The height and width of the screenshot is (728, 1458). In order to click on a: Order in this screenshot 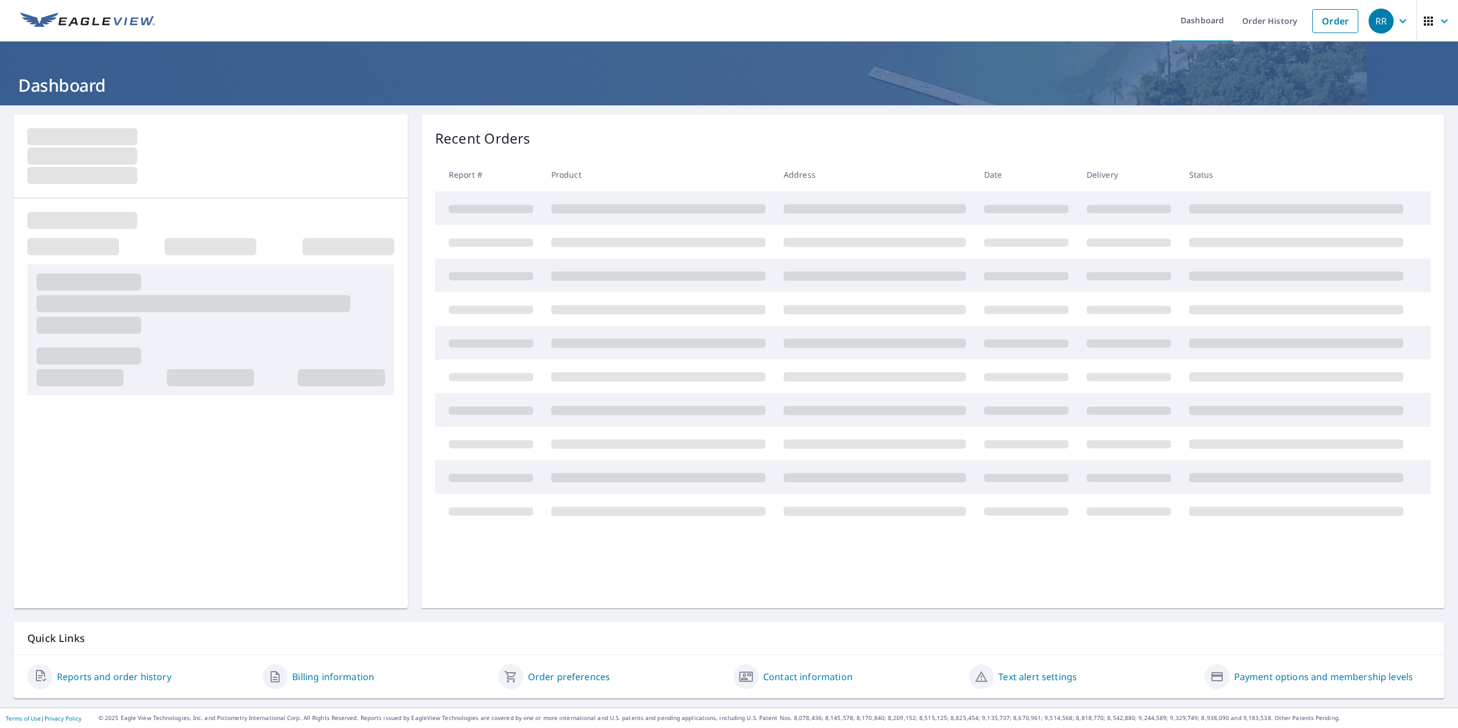, I will do `click(1335, 21)`.